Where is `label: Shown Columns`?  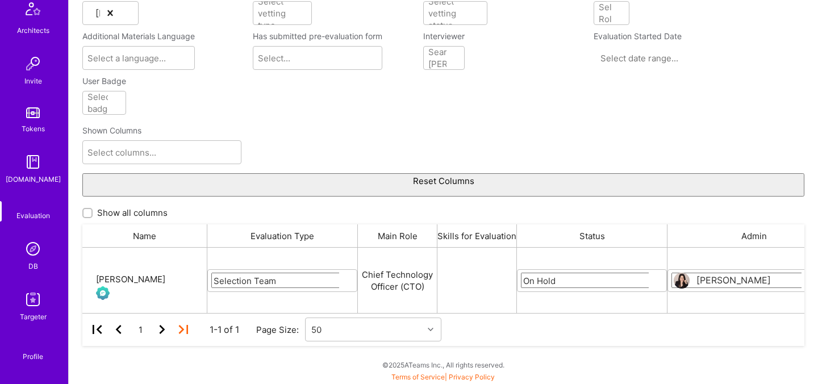
label: Shown Columns is located at coordinates (112, 130).